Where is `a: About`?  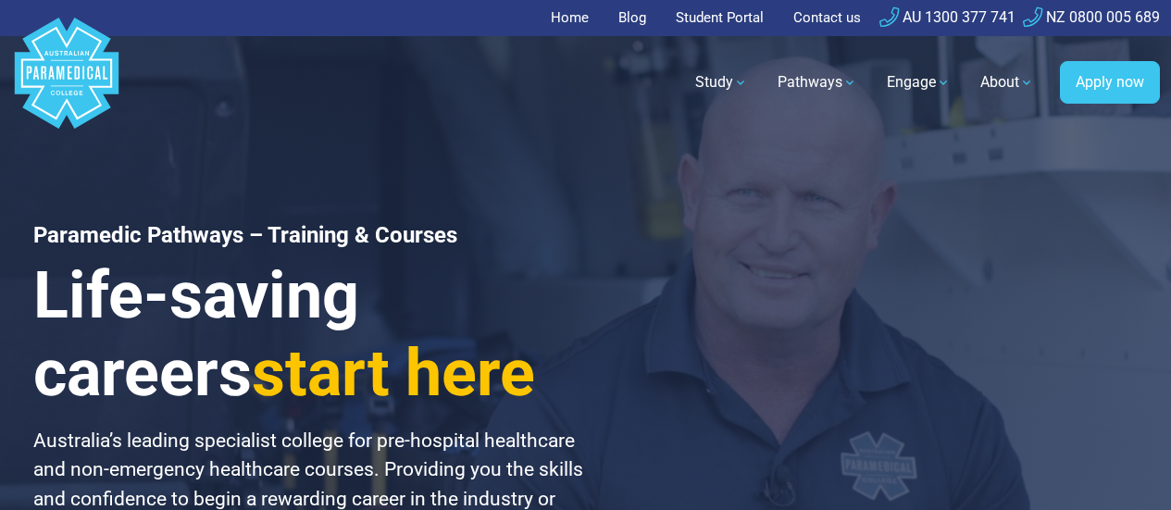
a: About is located at coordinates (1008, 82).